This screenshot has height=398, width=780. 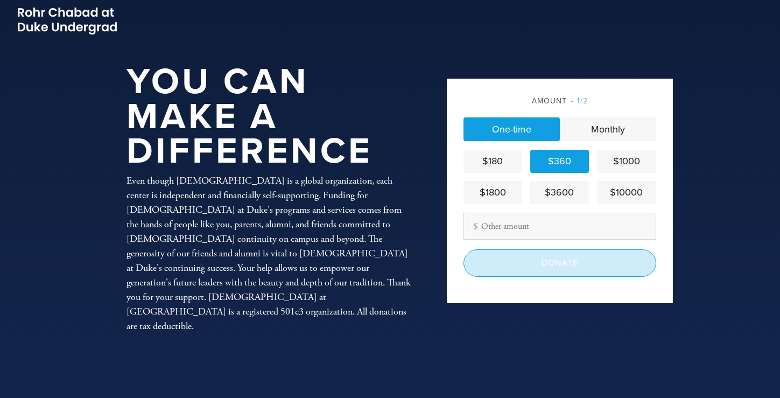 What do you see at coordinates (559, 192) in the screenshot?
I see `a: $3600` at bounding box center [559, 192].